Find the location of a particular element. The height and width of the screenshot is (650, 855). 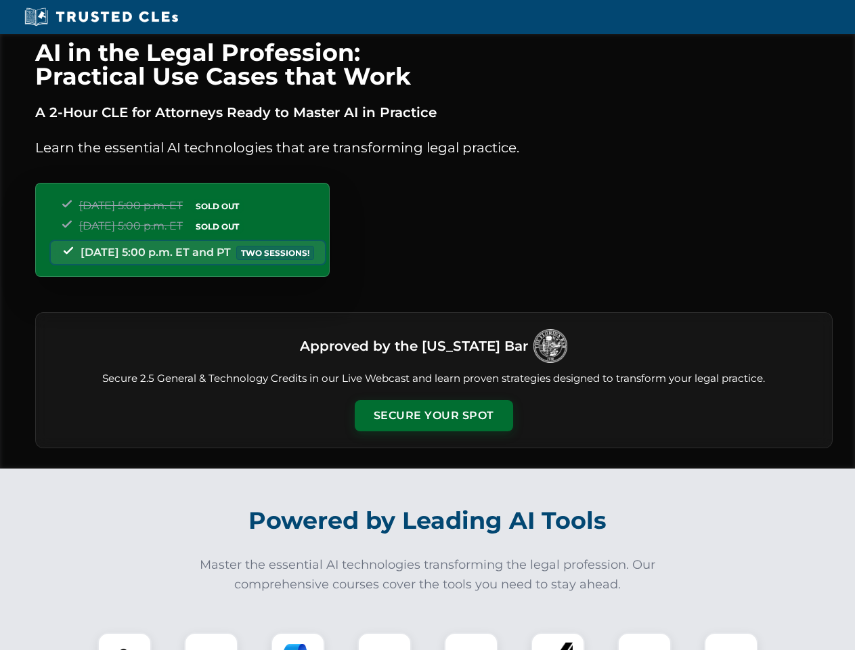

p: Master the essential AI technologies transforming the legal profession. Our comprehensive courses... is located at coordinates (428, 575).